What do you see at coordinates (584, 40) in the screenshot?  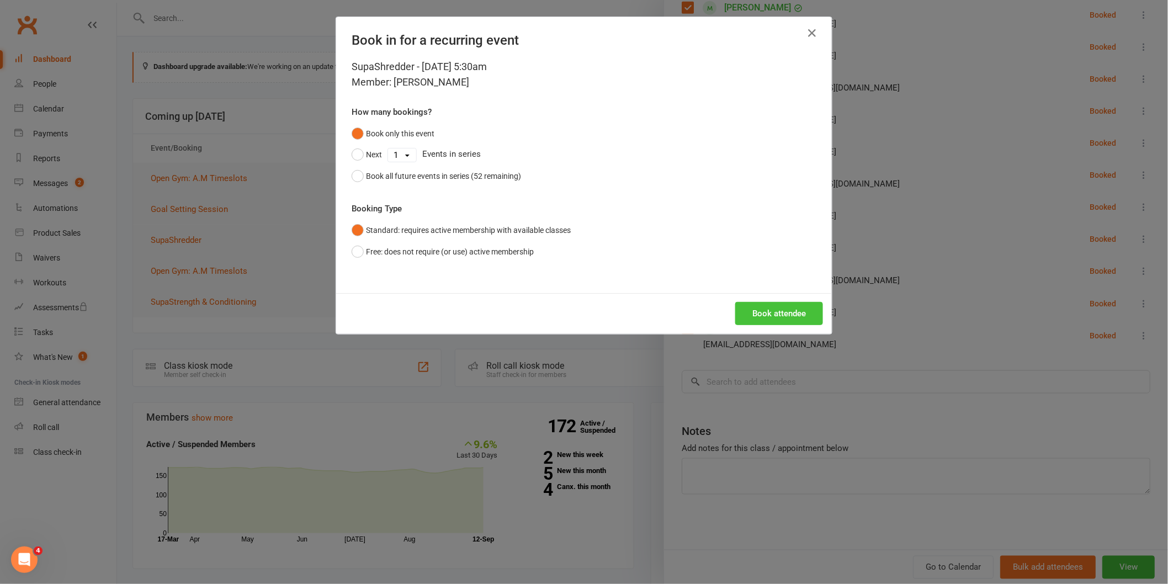 I see `h4: Book in for a recurring event` at bounding box center [584, 40].